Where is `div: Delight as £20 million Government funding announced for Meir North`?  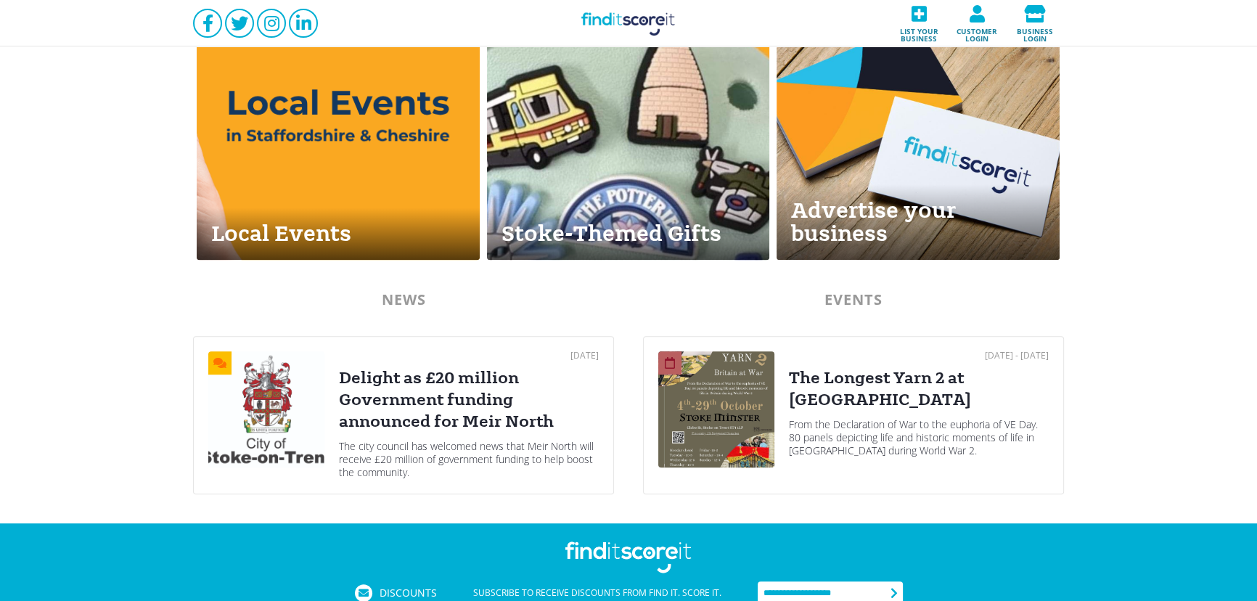 div: Delight as £20 million Government funding announced for Meir North is located at coordinates (469, 400).